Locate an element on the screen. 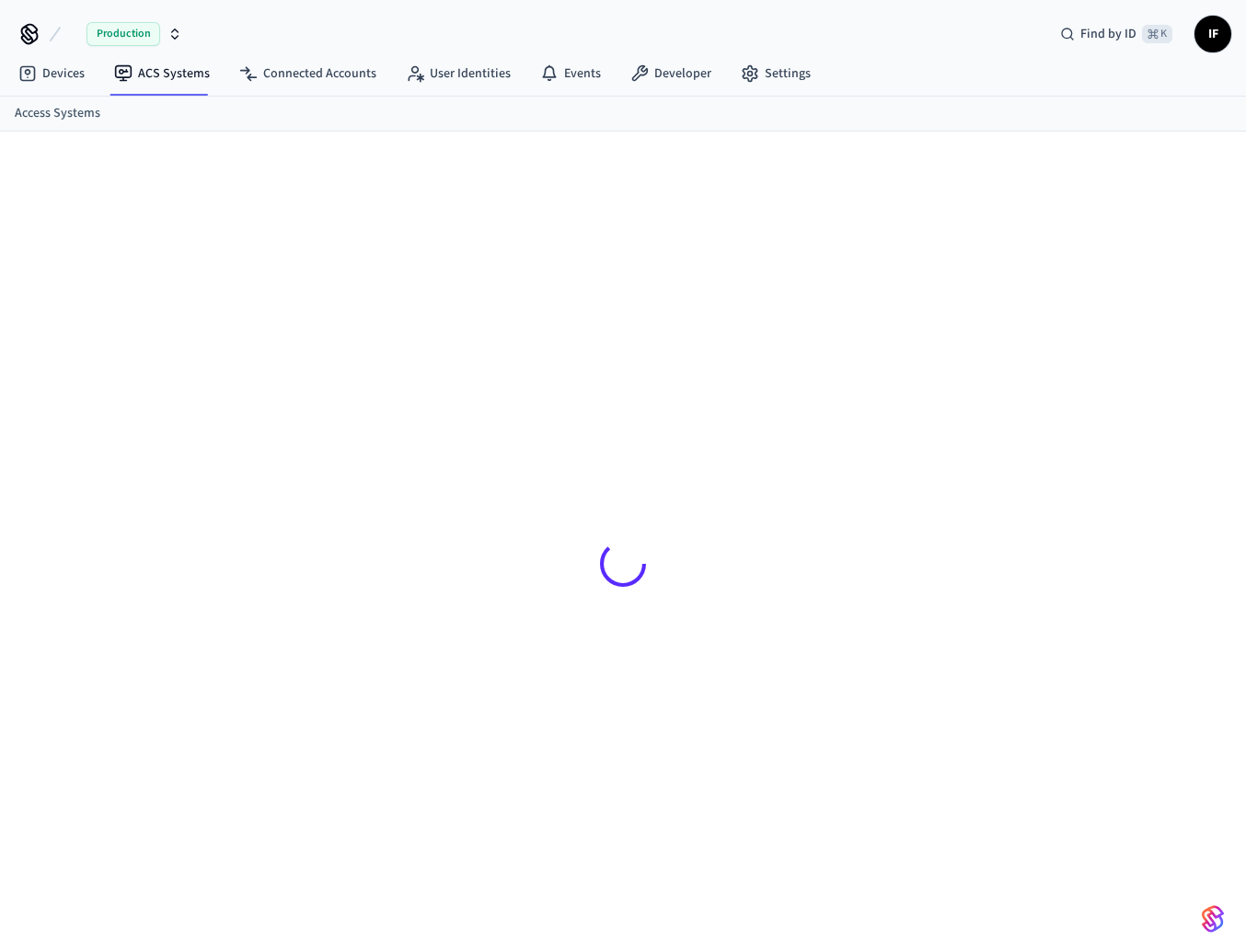 This screenshot has height=952, width=1246. span: Production is located at coordinates (123, 34).